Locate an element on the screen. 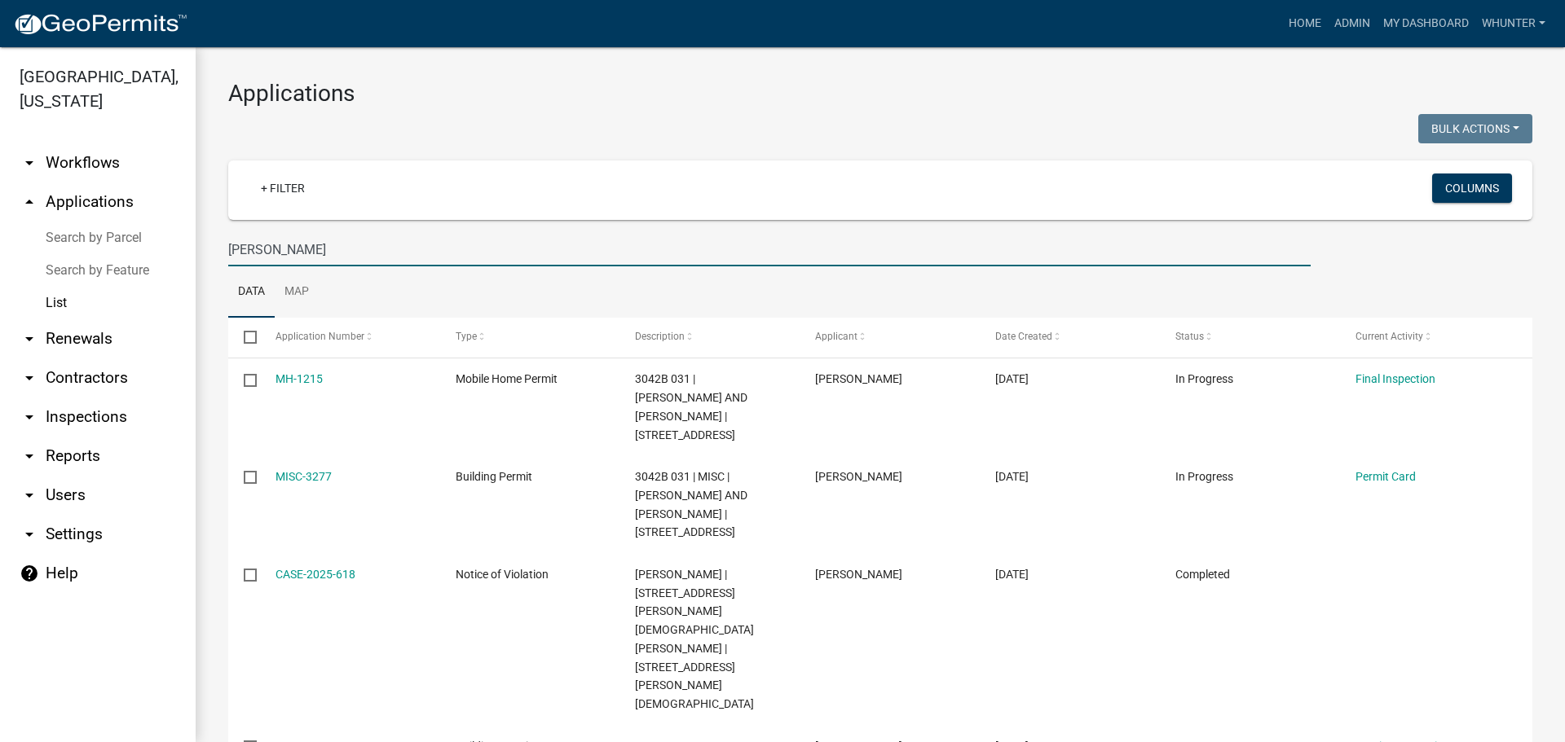  datatable-header-cell: Current Activity is located at coordinates (1430, 337).